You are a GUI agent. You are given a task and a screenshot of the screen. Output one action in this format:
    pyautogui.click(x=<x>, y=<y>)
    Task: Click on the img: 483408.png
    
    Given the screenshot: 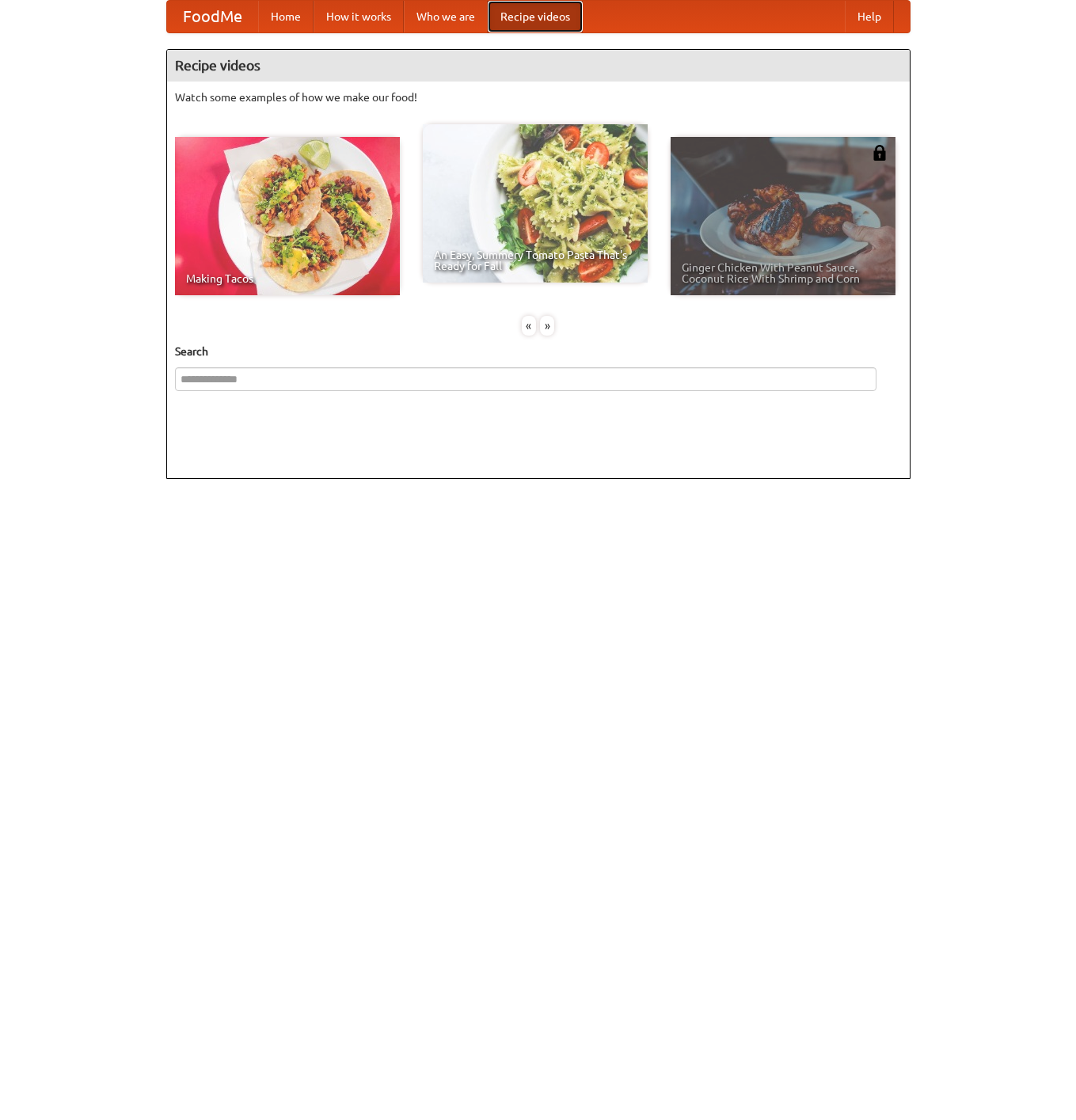 What is the action you would take?
    pyautogui.click(x=880, y=153)
    